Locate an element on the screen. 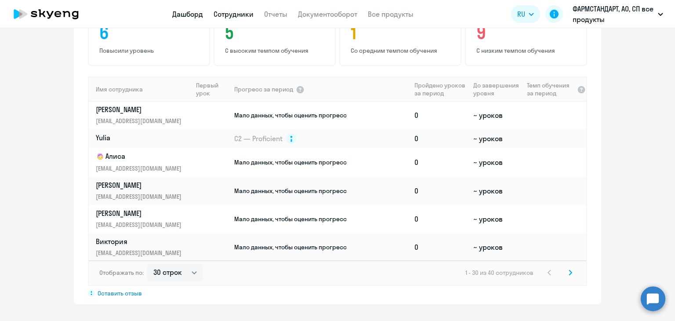  p: Виктория is located at coordinates (141, 241).